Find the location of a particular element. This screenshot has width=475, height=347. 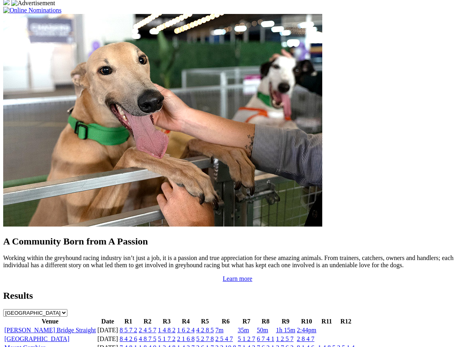

a: 6 7 4 1 is located at coordinates (266, 339).